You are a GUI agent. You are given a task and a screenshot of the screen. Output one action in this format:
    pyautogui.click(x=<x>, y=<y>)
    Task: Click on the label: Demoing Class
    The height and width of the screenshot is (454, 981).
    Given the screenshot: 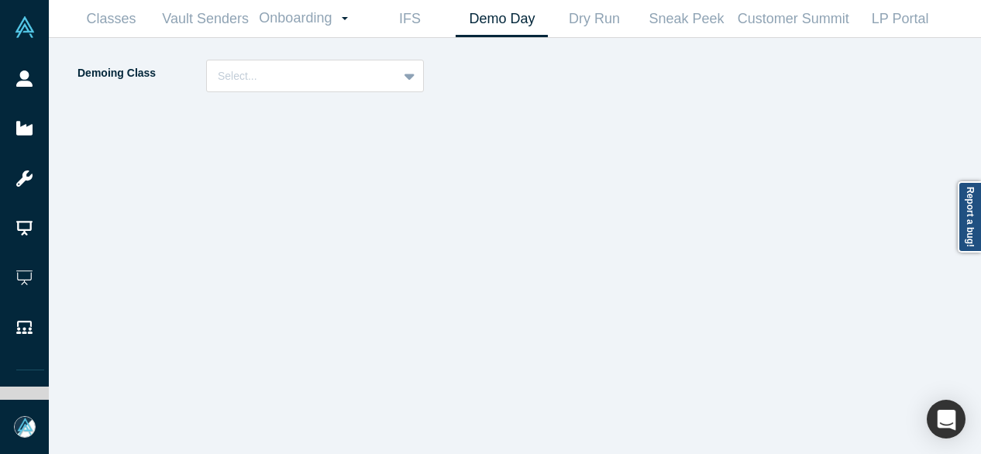 What is the action you would take?
    pyautogui.click(x=141, y=73)
    